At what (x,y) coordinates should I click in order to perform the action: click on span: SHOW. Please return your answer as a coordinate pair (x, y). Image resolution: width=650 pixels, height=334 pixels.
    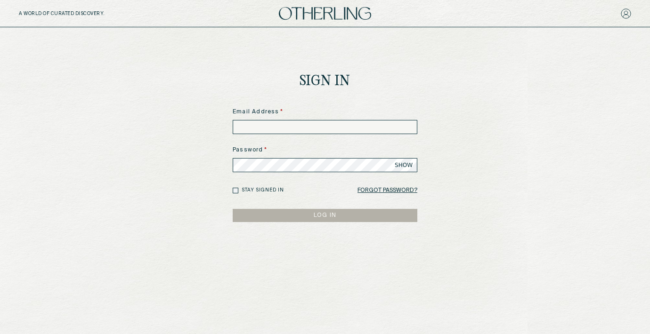
    Looking at the image, I should click on (404, 165).